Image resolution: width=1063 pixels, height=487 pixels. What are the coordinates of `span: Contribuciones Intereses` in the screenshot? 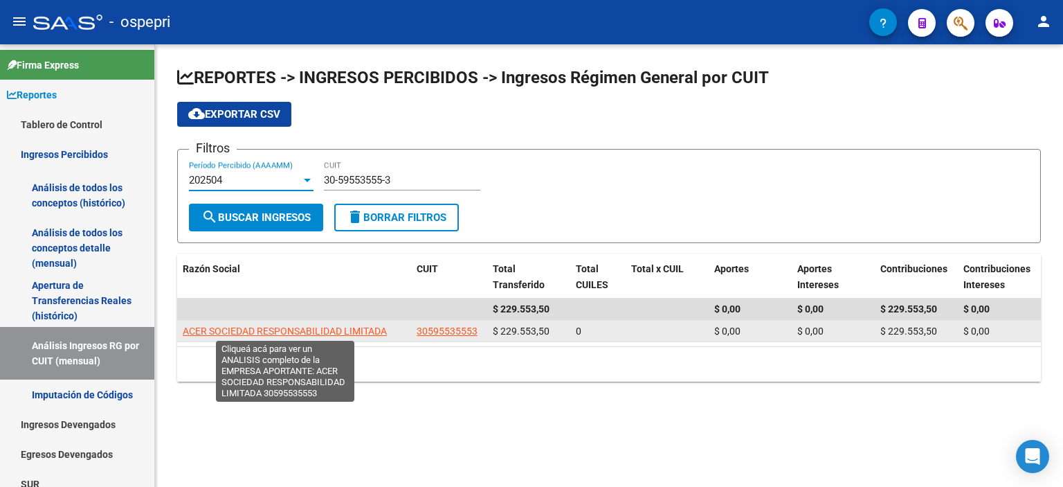 It's located at (997, 276).